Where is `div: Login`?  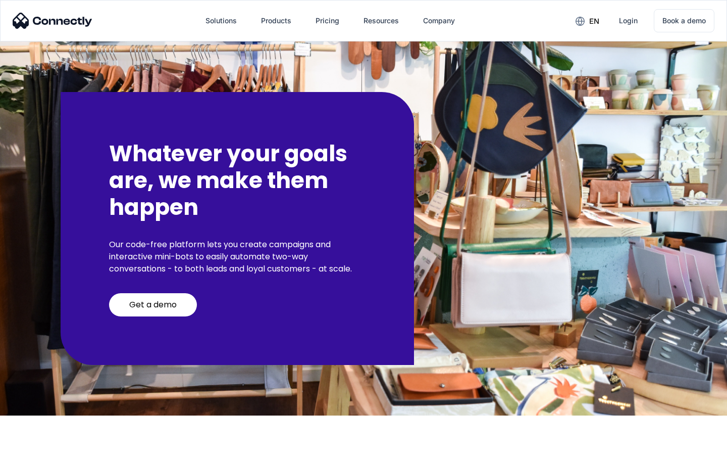 div: Login is located at coordinates (628, 21).